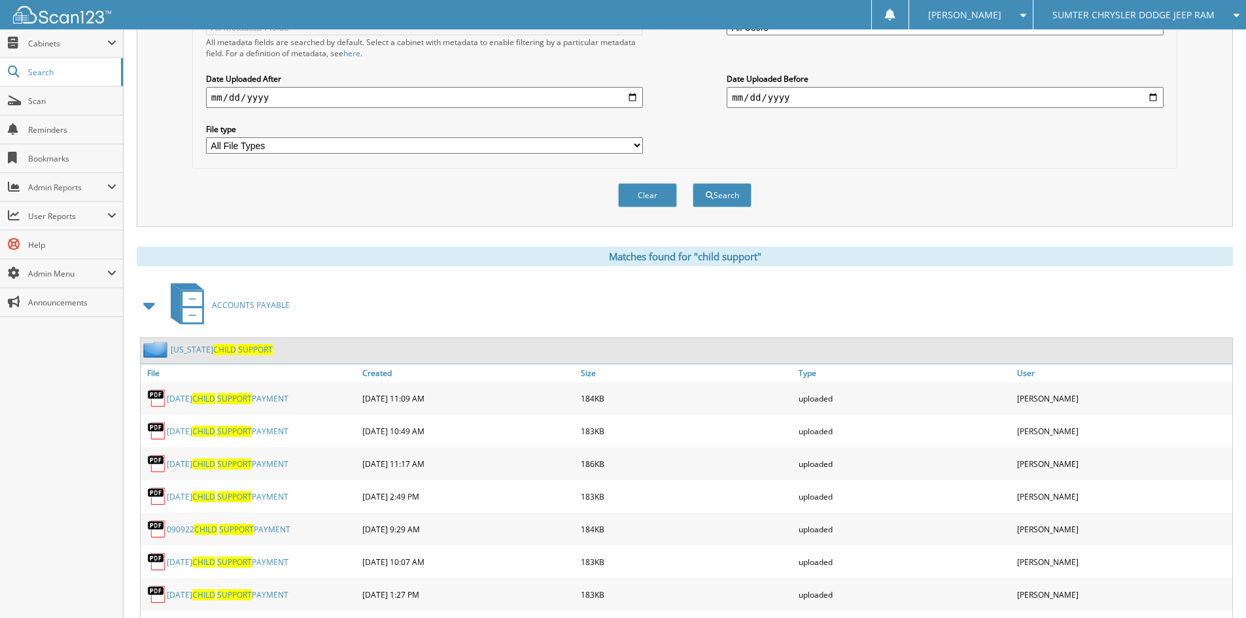 This screenshot has height=618, width=1246. I want to click on a: here, so click(352, 53).